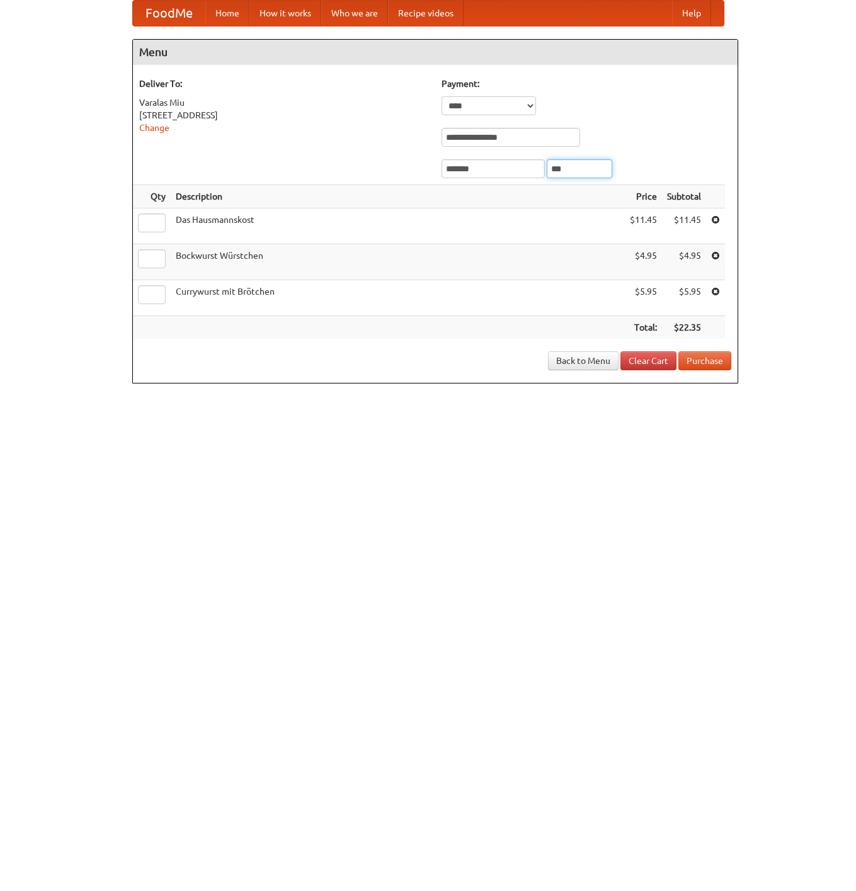 The image size is (856, 891). What do you see at coordinates (285, 13) in the screenshot?
I see `a: How it works` at bounding box center [285, 13].